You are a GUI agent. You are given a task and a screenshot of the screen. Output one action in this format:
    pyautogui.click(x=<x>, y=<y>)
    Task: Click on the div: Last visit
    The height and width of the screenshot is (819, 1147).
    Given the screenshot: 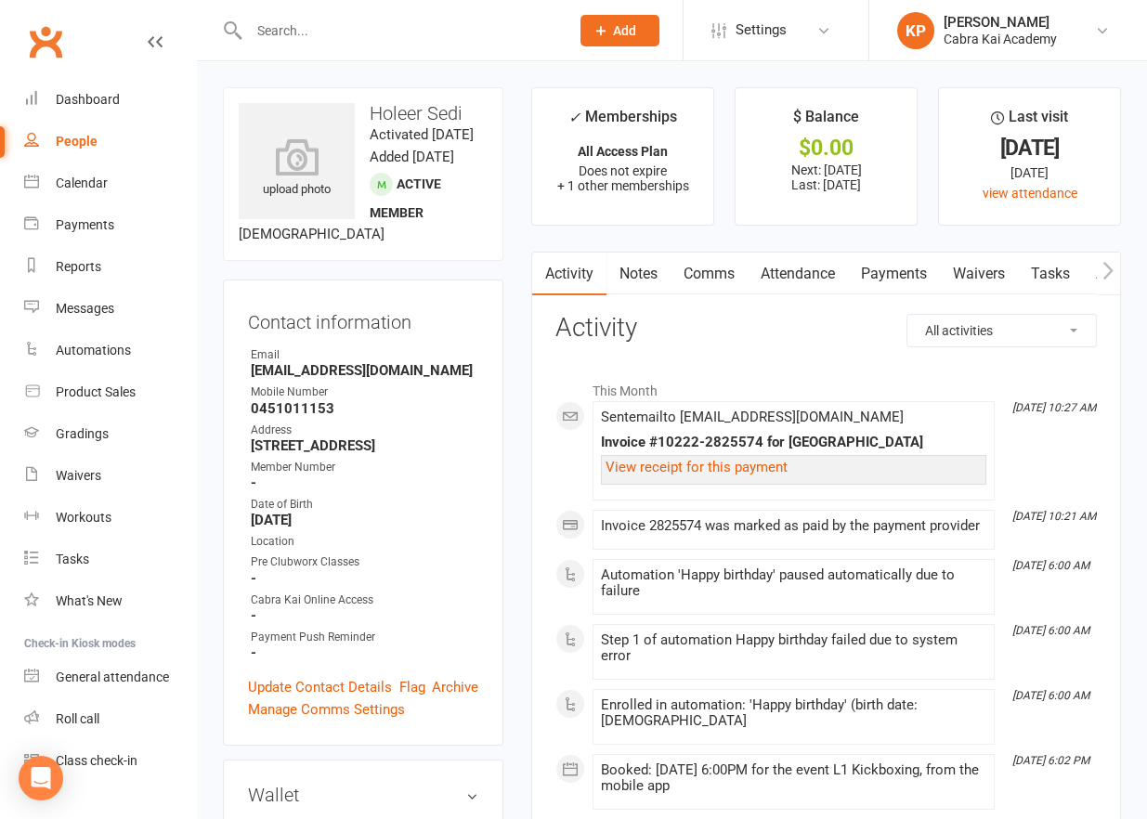 What is the action you would take?
    pyautogui.click(x=1029, y=122)
    